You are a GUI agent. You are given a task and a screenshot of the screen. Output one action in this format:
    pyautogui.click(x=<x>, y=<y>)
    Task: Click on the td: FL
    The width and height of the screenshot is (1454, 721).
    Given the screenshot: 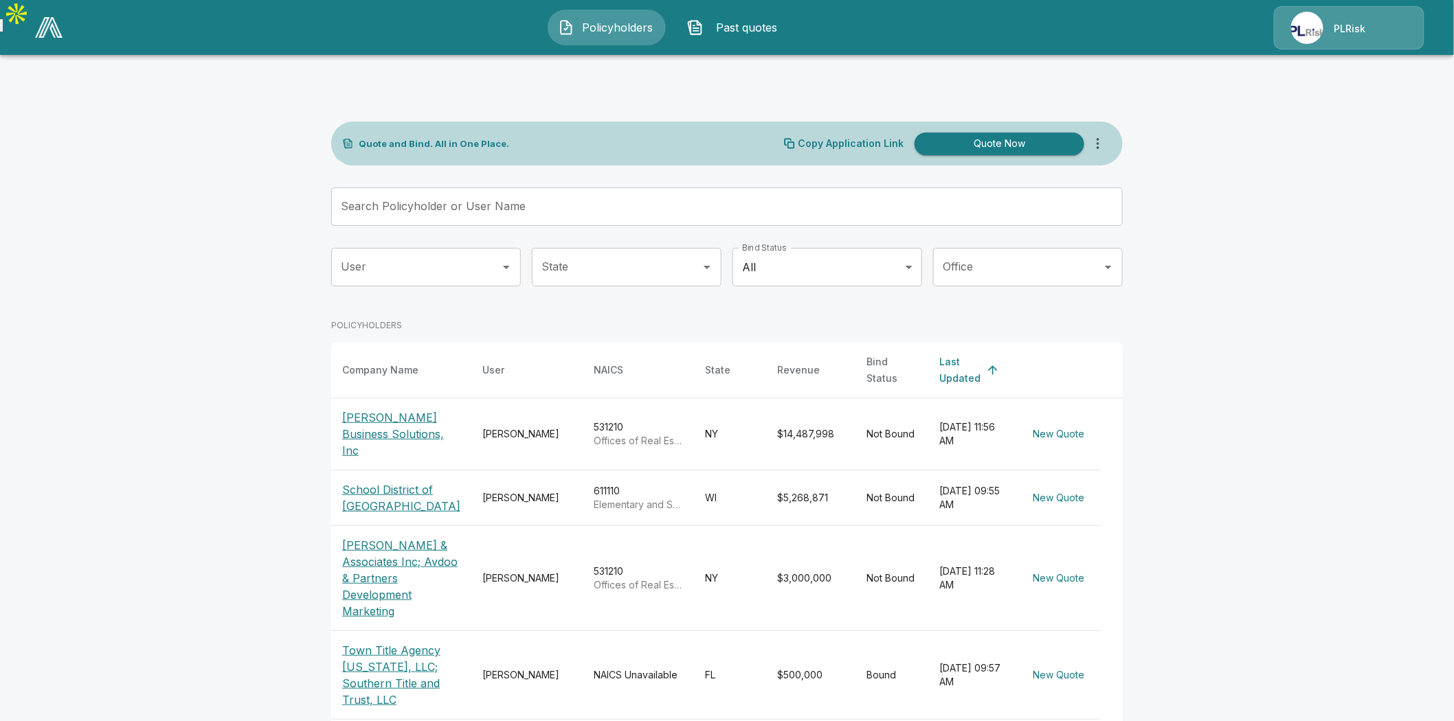 What is the action you would take?
    pyautogui.click(x=730, y=675)
    